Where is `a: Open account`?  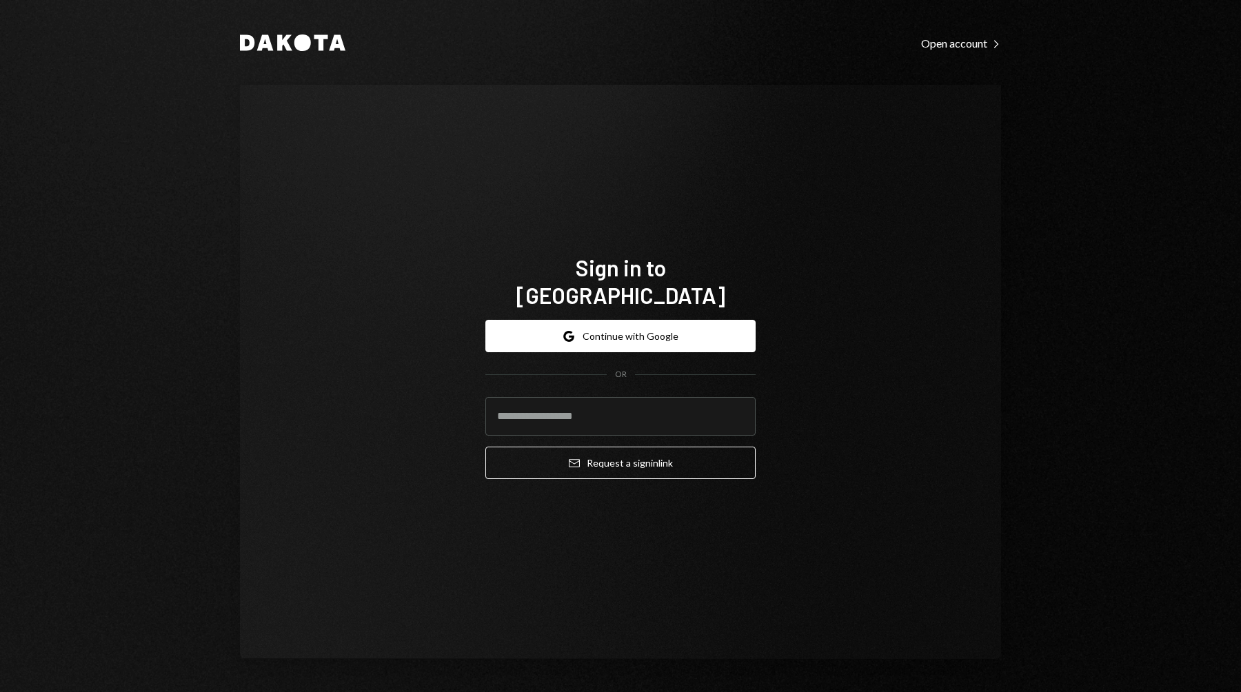 a: Open account is located at coordinates (961, 43).